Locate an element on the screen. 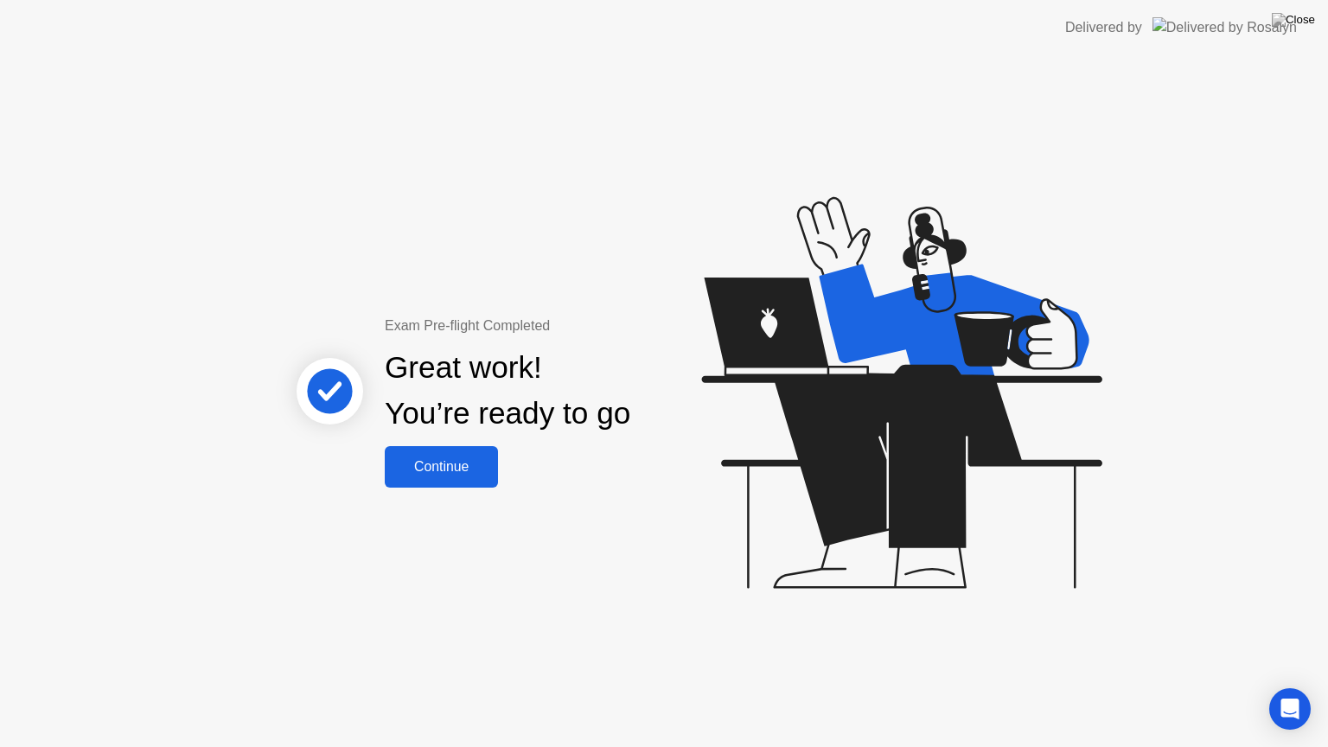 The height and width of the screenshot is (747, 1328). div: Great work! You’re ready to go is located at coordinates (507, 391).